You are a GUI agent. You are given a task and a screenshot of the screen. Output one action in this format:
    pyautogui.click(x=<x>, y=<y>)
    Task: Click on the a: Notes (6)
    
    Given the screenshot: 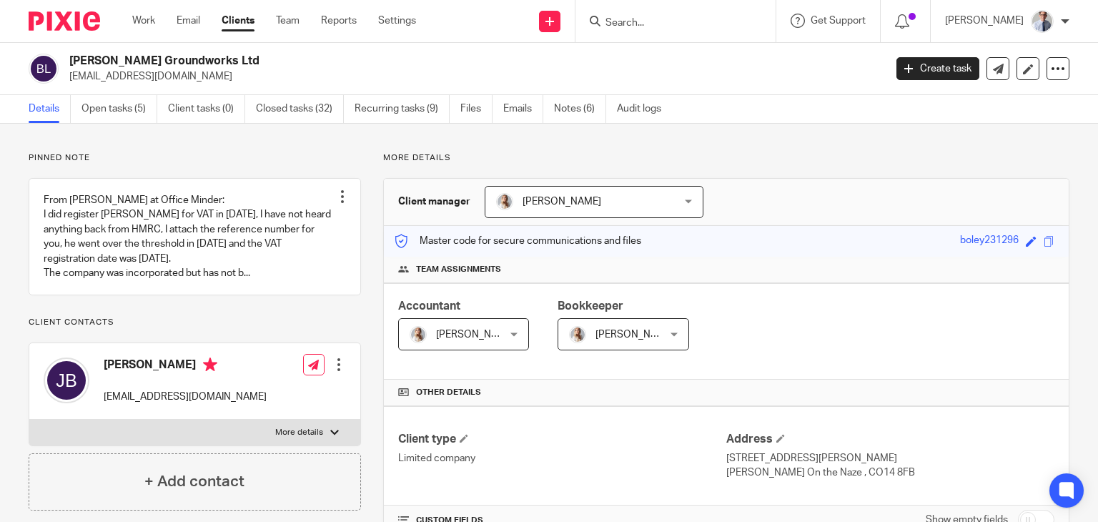 What is the action you would take?
    pyautogui.click(x=580, y=109)
    